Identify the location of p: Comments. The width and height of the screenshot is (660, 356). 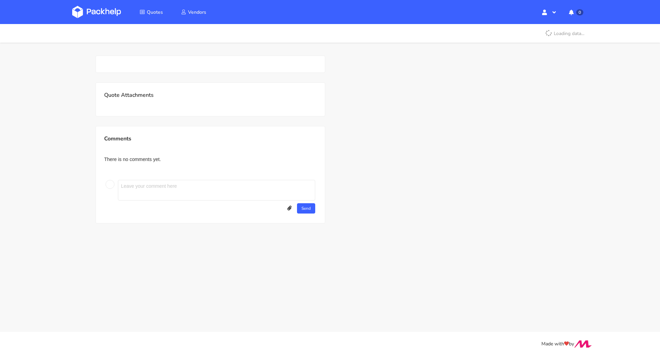
(210, 139).